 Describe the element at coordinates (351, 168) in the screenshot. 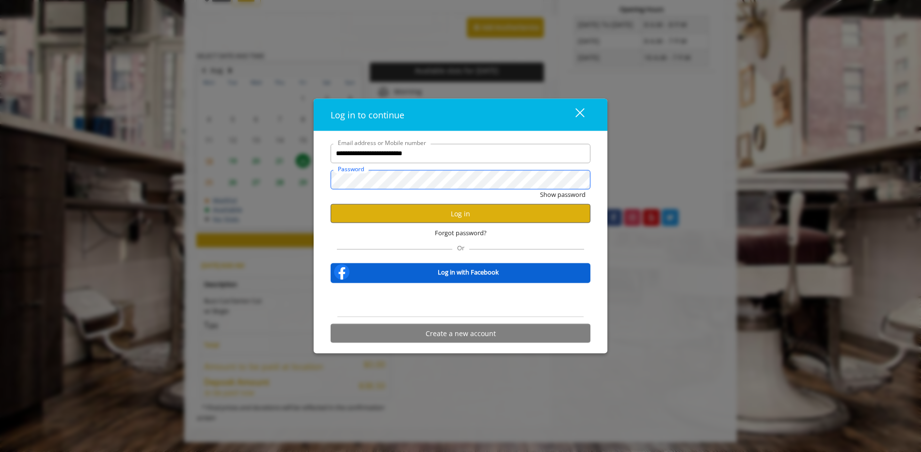

I see `label: Password` at that location.